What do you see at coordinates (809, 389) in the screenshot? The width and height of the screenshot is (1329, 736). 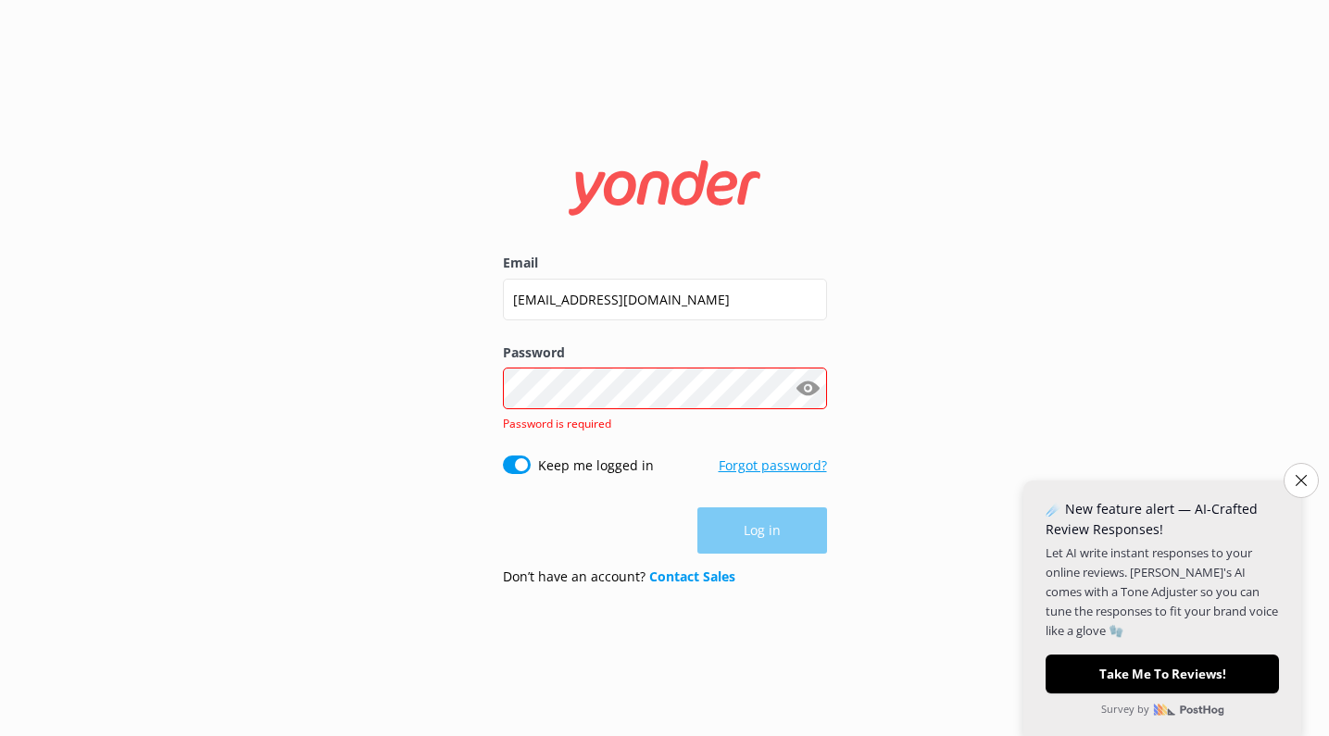 I see `button: Show password` at bounding box center [809, 389].